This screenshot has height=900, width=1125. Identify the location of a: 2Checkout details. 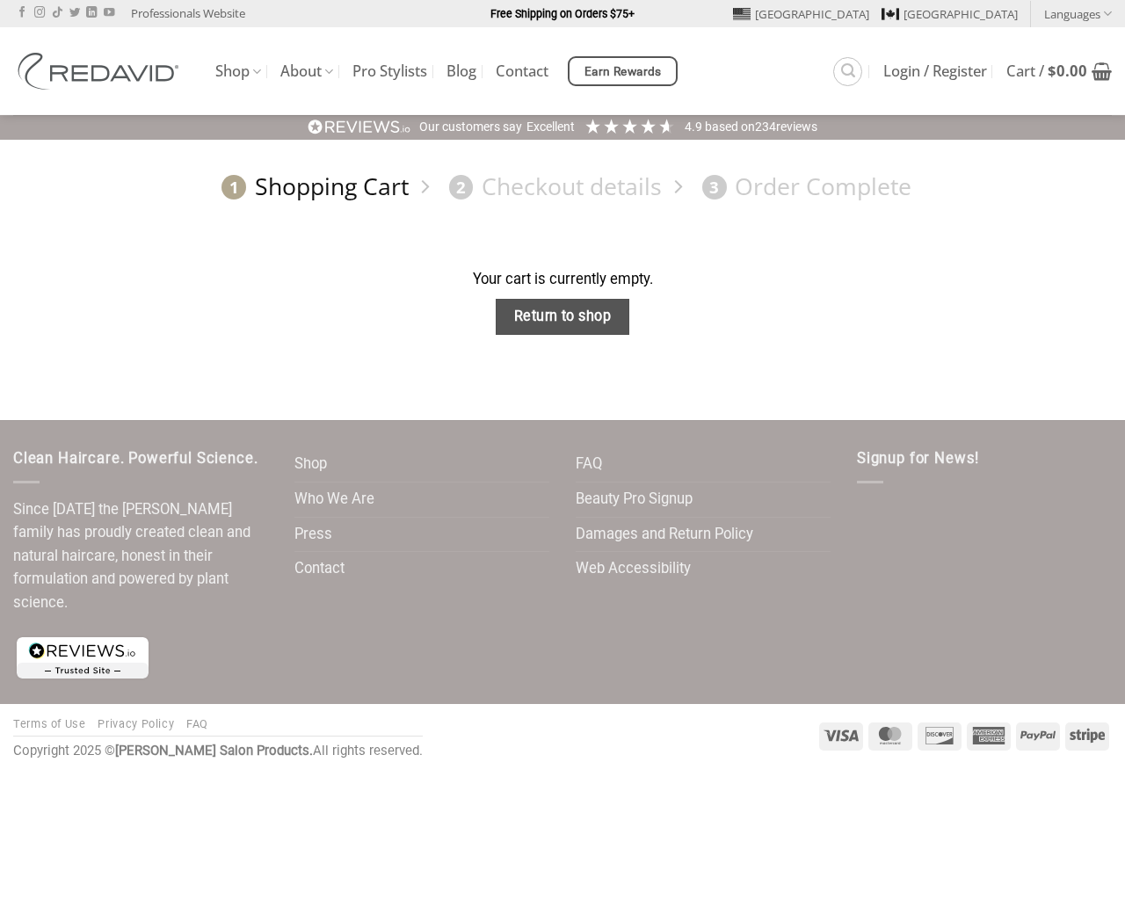
(551, 186).